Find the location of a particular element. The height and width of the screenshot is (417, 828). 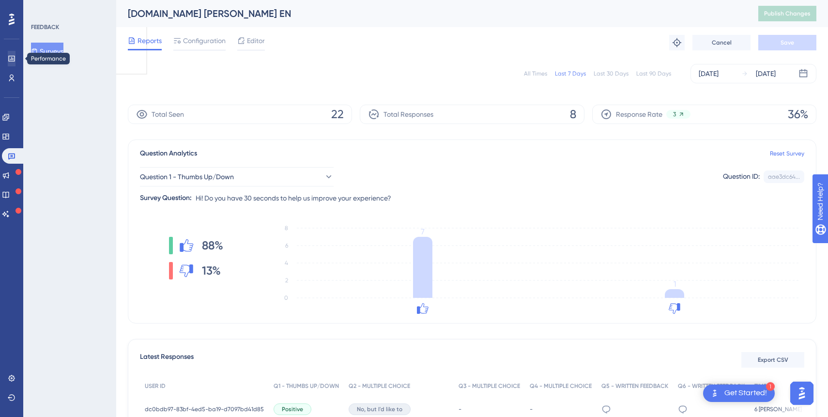

span: Q5 - WRITTEN FEEDBACK is located at coordinates (635, 386).